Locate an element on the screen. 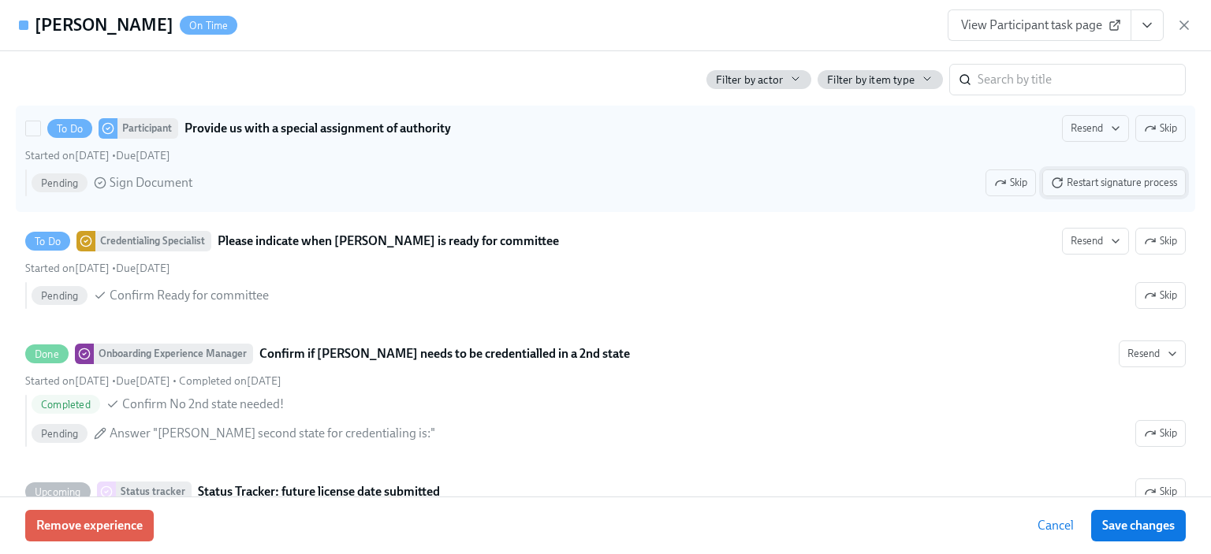 This screenshot has height=554, width=1211. span: Restart signature process is located at coordinates (1114, 183).